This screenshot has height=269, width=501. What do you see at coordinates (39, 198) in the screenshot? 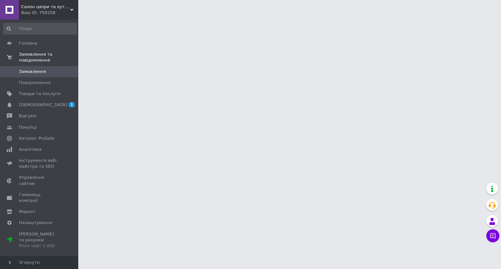
I see `span: Гаманець компанії` at bounding box center [39, 198].